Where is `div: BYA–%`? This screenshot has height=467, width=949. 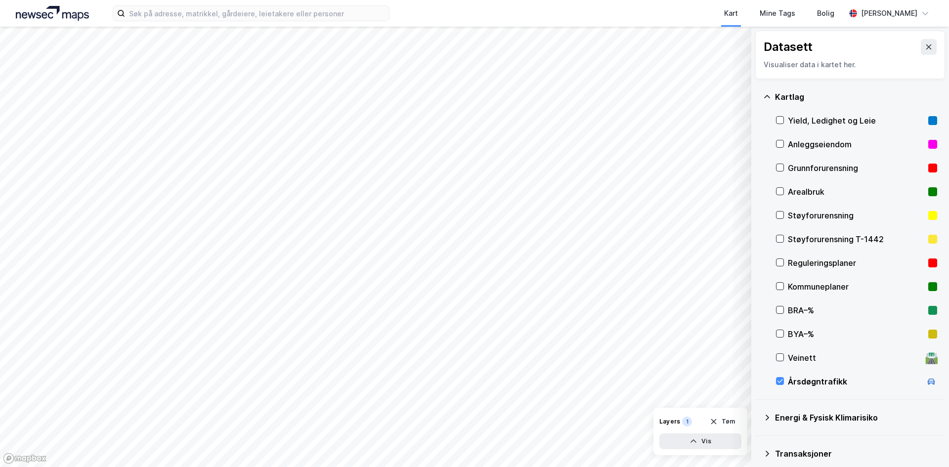 div: BYA–% is located at coordinates (856, 334).